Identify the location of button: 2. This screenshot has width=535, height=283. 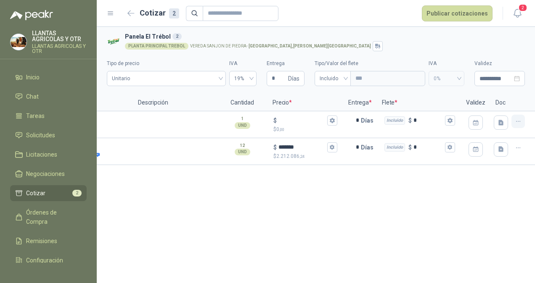
(517, 13).